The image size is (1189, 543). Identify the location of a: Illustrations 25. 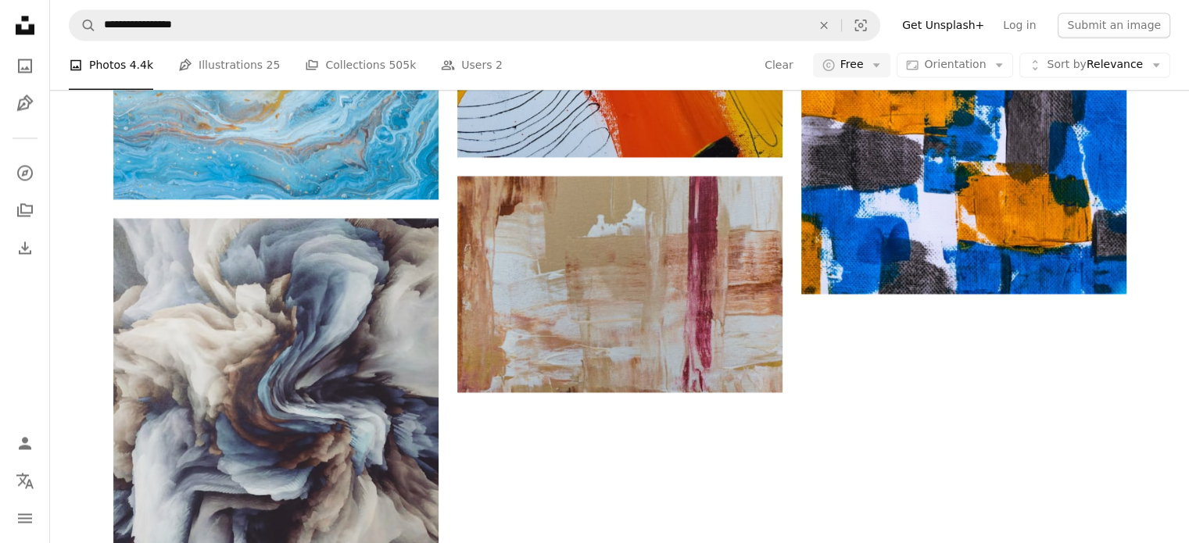
(229, 66).